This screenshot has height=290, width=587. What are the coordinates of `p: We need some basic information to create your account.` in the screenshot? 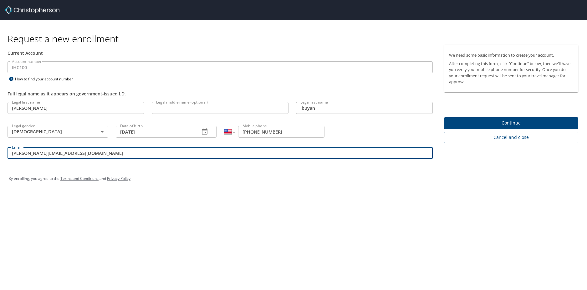 It's located at (511, 55).